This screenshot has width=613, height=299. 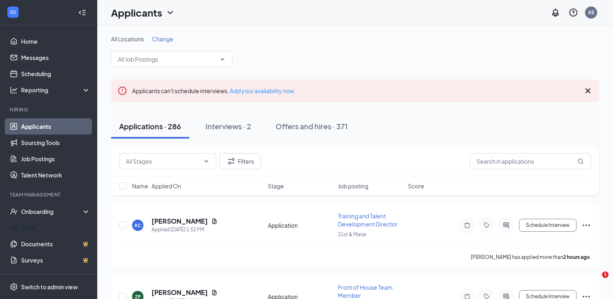 I want to click on input: Search in applications, so click(x=530, y=161).